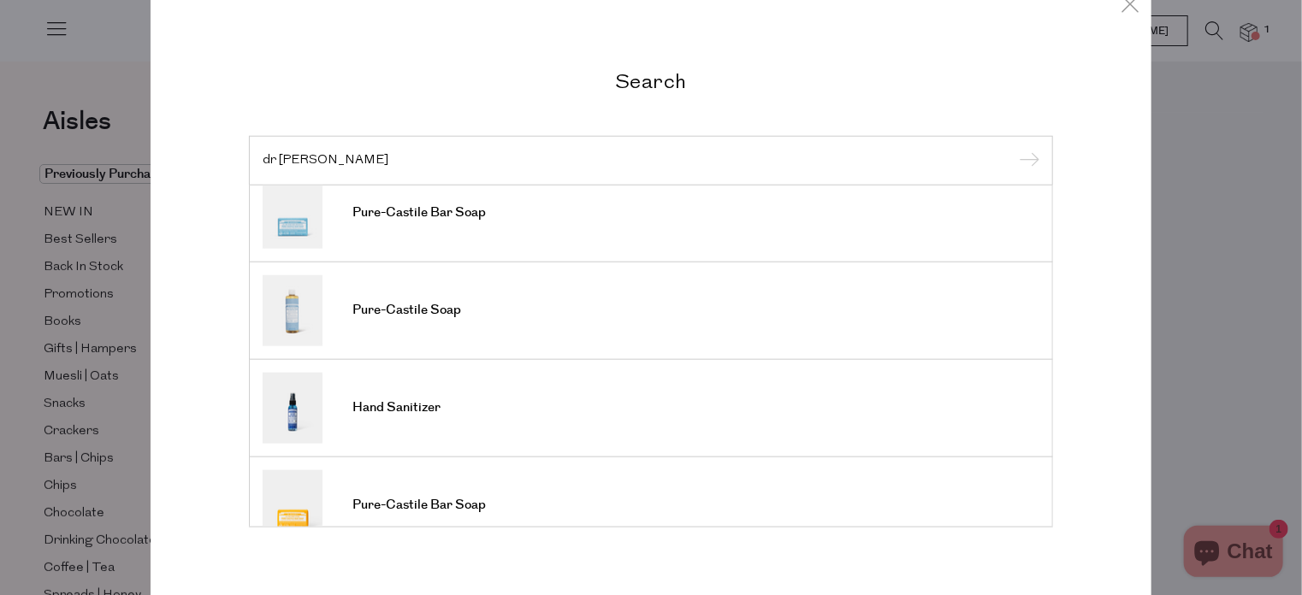 The image size is (1302, 595). Describe the element at coordinates (406, 310) in the screenshot. I see `span: Pure-Castile Soap` at that location.